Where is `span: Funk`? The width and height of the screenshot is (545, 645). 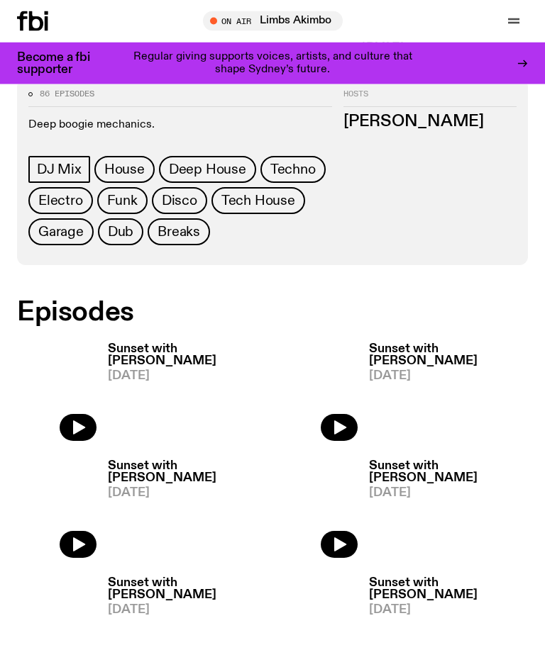
span: Funk is located at coordinates (122, 201).